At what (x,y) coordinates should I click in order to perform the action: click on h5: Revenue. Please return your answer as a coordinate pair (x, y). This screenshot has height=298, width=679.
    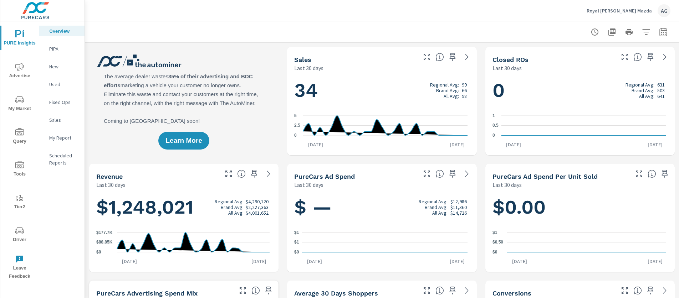
    Looking at the image, I should click on (109, 176).